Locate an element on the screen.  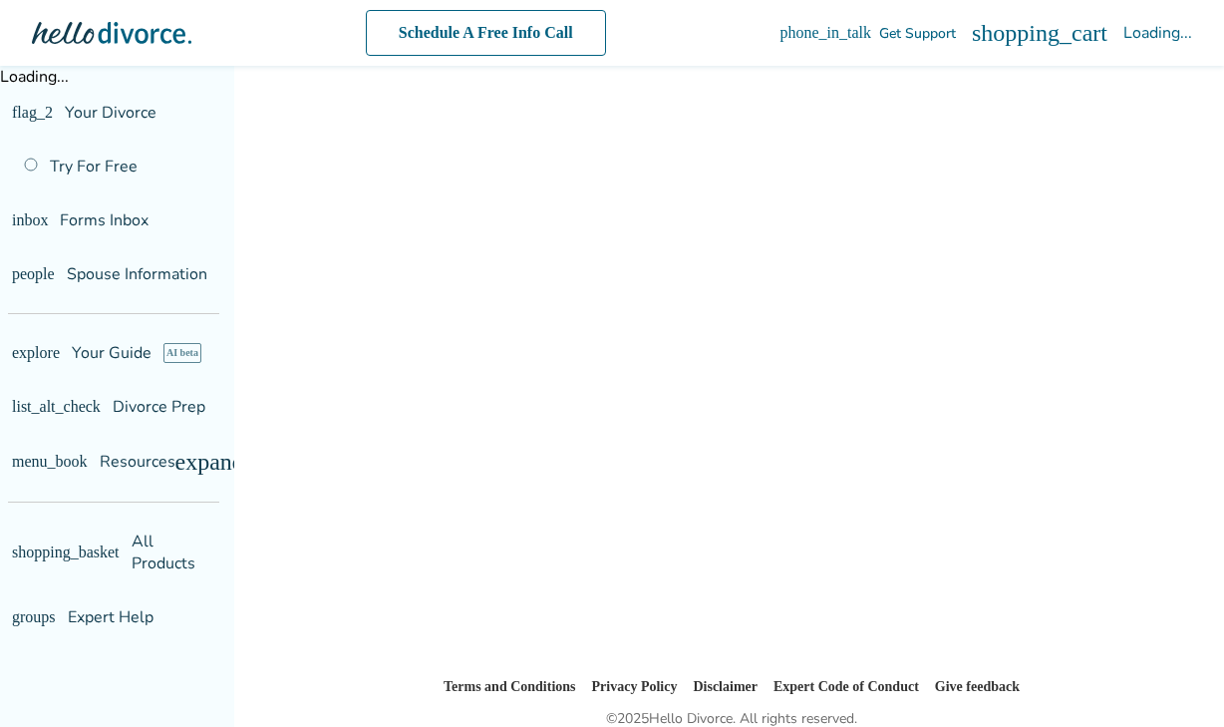
span: Get Support is located at coordinates (917, 33).